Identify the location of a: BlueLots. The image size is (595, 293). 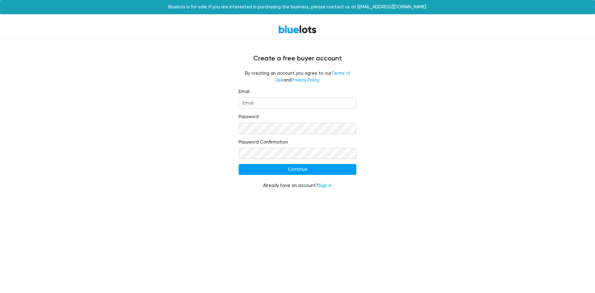
(297, 29).